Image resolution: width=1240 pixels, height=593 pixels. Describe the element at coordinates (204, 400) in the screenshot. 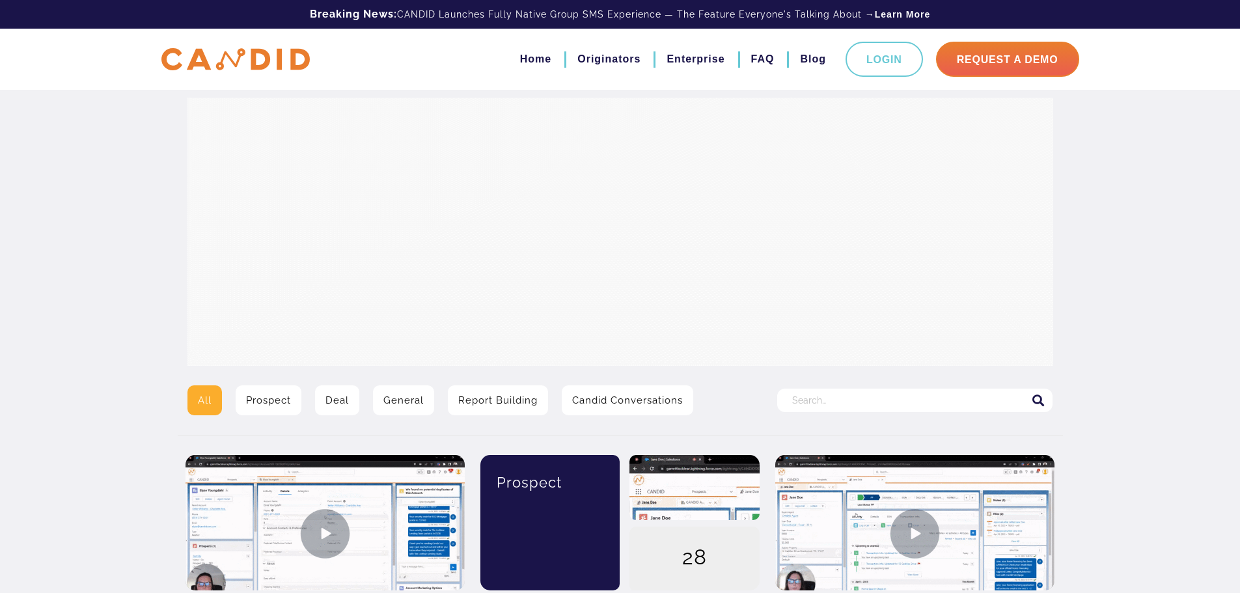

I see `a: All` at that location.